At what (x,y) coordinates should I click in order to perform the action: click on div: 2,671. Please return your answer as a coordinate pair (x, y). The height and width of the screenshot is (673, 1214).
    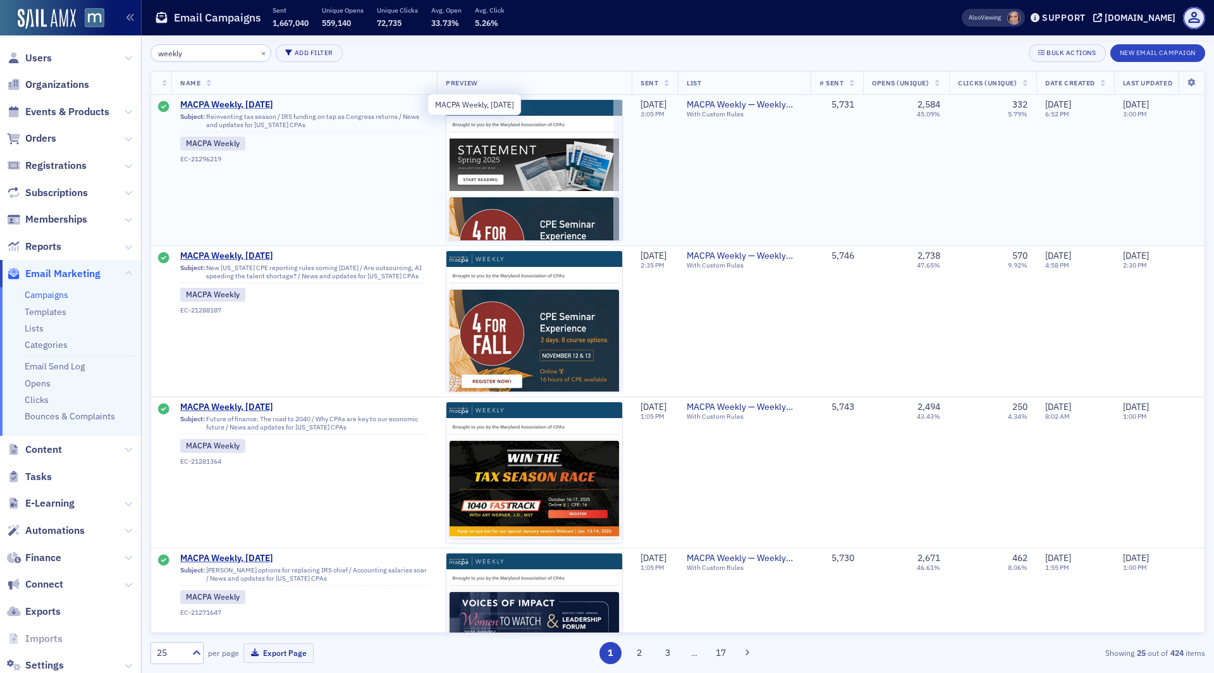
    Looking at the image, I should click on (929, 558).